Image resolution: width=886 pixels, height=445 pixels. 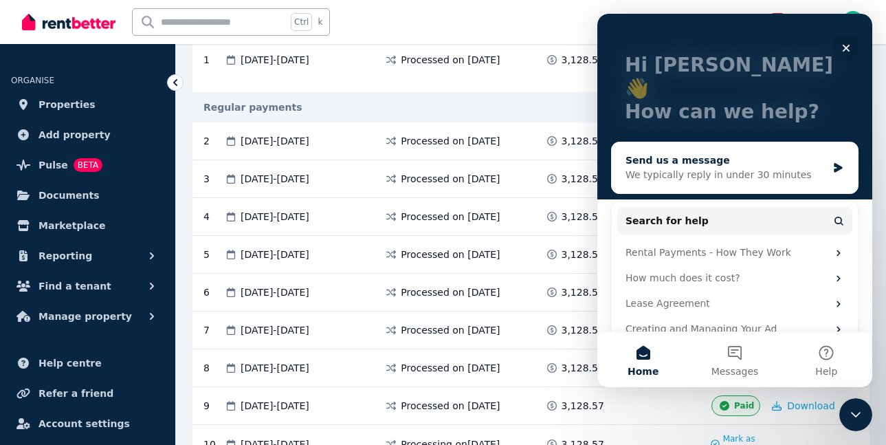 I want to click on div: We typically reply in under 30 minutes, so click(x=129, y=161).